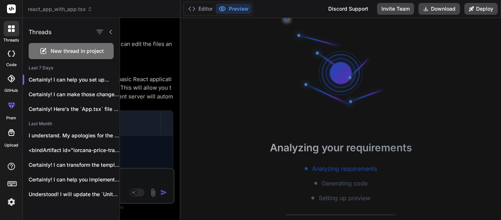 This screenshot has height=220, width=501. Describe the element at coordinates (11, 90) in the screenshot. I see `label: GitHub` at that location.